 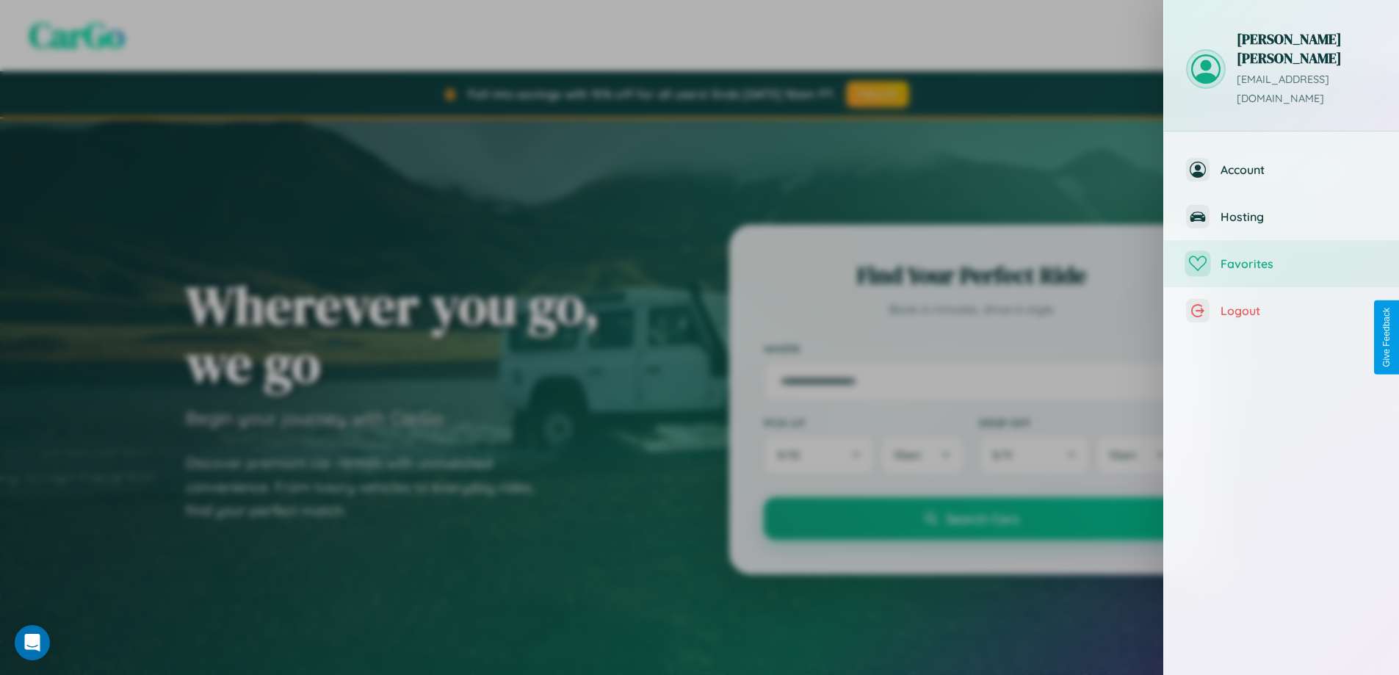 What do you see at coordinates (1298, 170) in the screenshot?
I see `span: Account` at bounding box center [1298, 170].